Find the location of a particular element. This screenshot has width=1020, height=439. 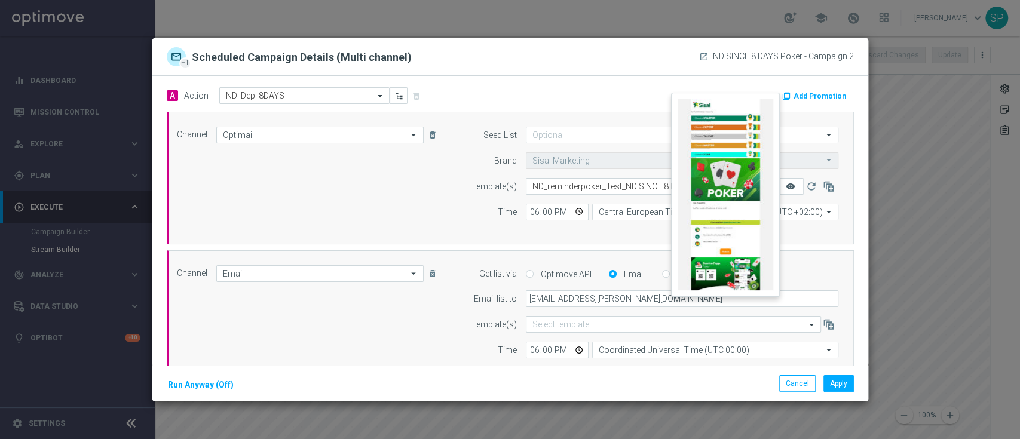

label: Brand is located at coordinates (506, 161).